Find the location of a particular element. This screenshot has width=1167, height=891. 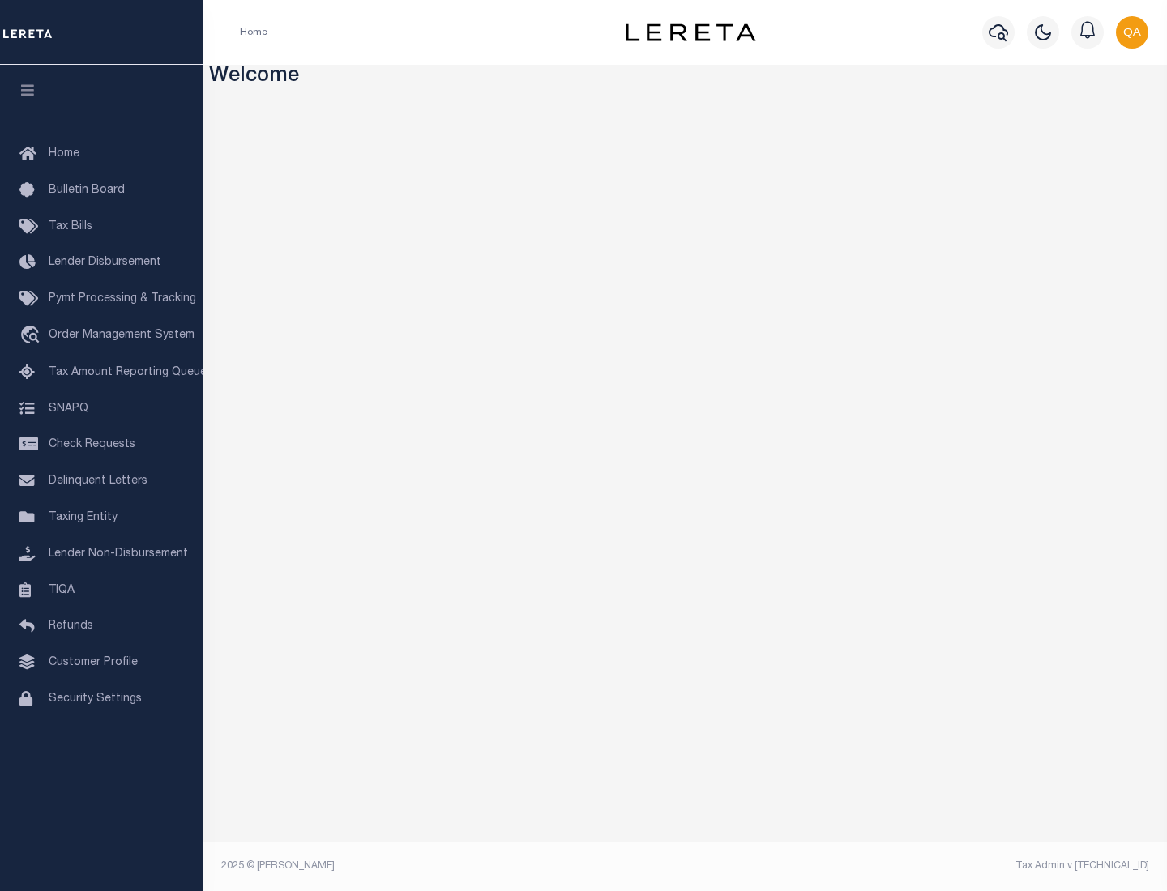

span: SNAPQ is located at coordinates (68, 408).